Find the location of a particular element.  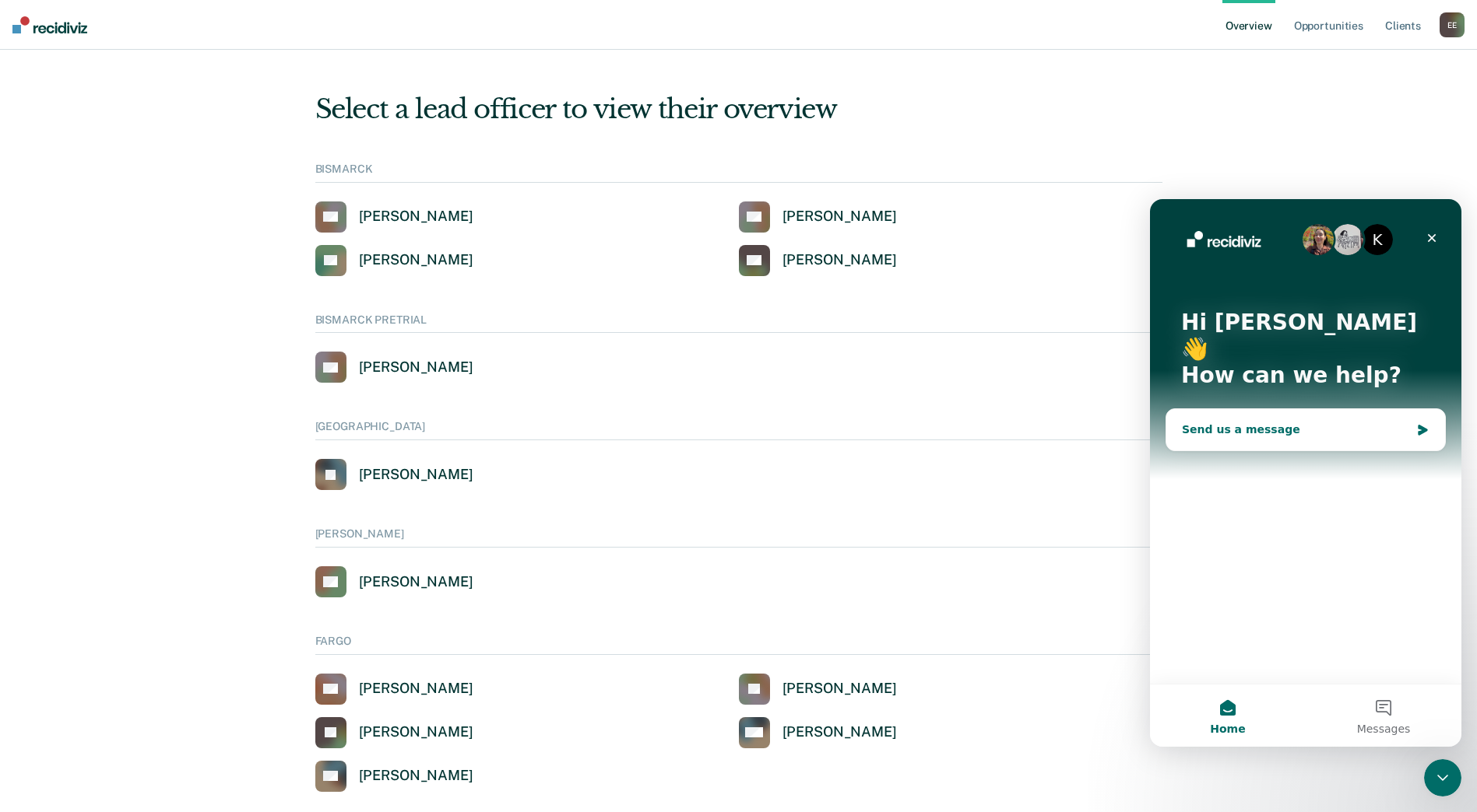

div: BISMARCK is located at coordinates (739, 173).